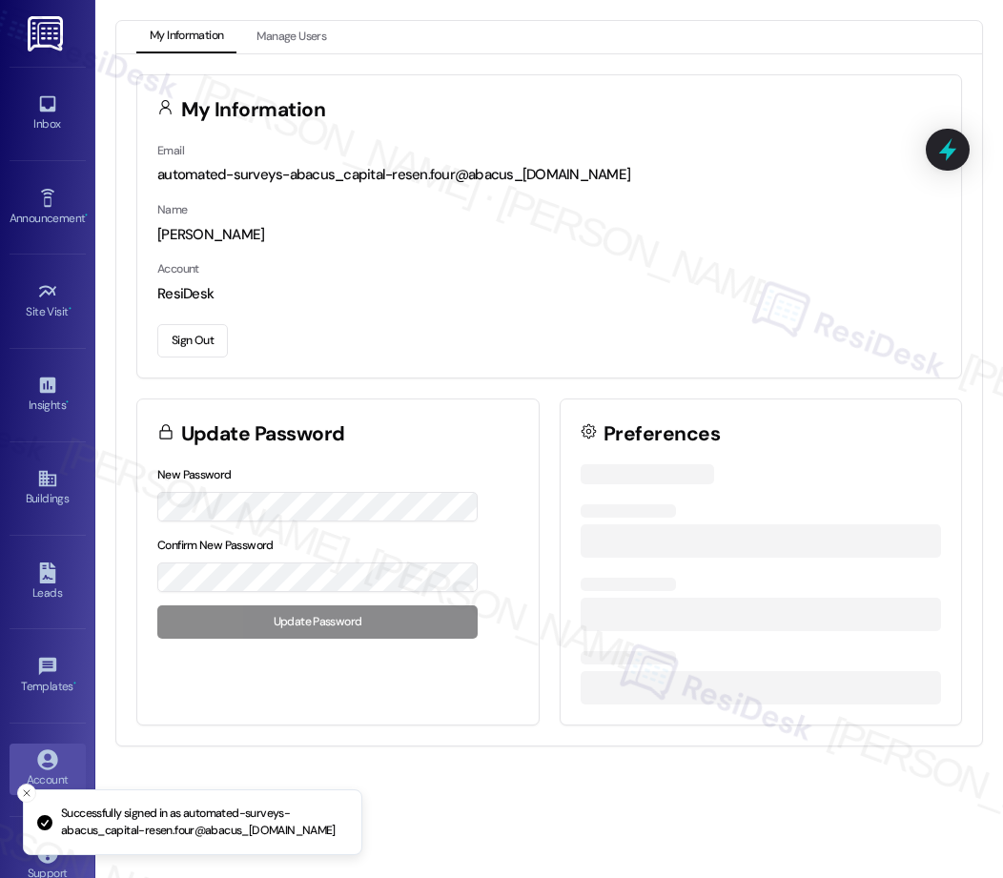 This screenshot has width=1003, height=878. I want to click on h3: My Information, so click(254, 110).